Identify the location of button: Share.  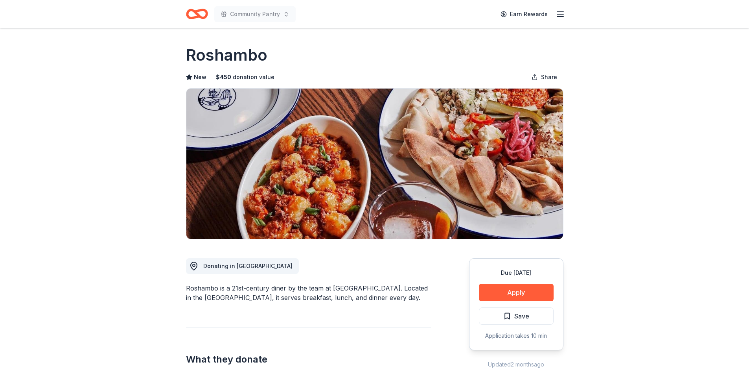
(544, 77).